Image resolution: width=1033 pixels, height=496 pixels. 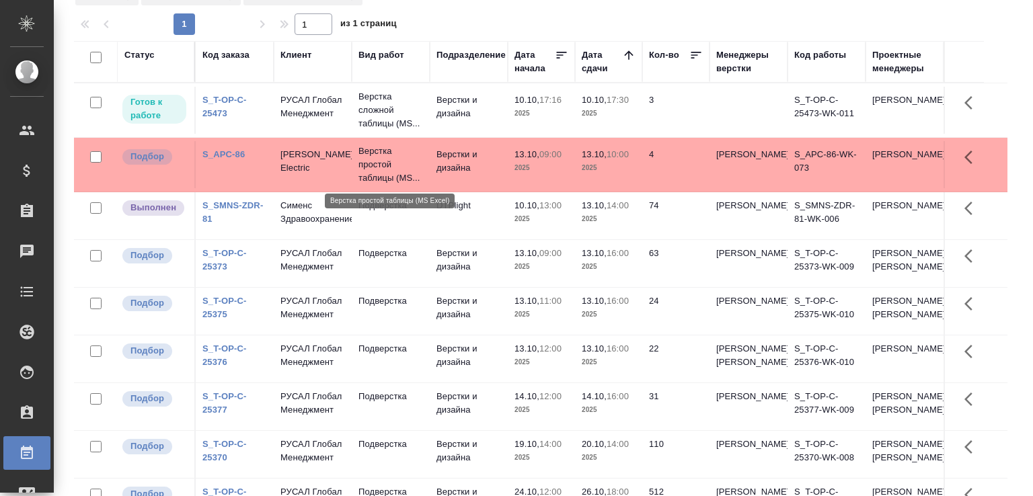 What do you see at coordinates (826, 110) in the screenshot?
I see `td: S_T-OP-C-25473-WK-011` at bounding box center [826, 110].